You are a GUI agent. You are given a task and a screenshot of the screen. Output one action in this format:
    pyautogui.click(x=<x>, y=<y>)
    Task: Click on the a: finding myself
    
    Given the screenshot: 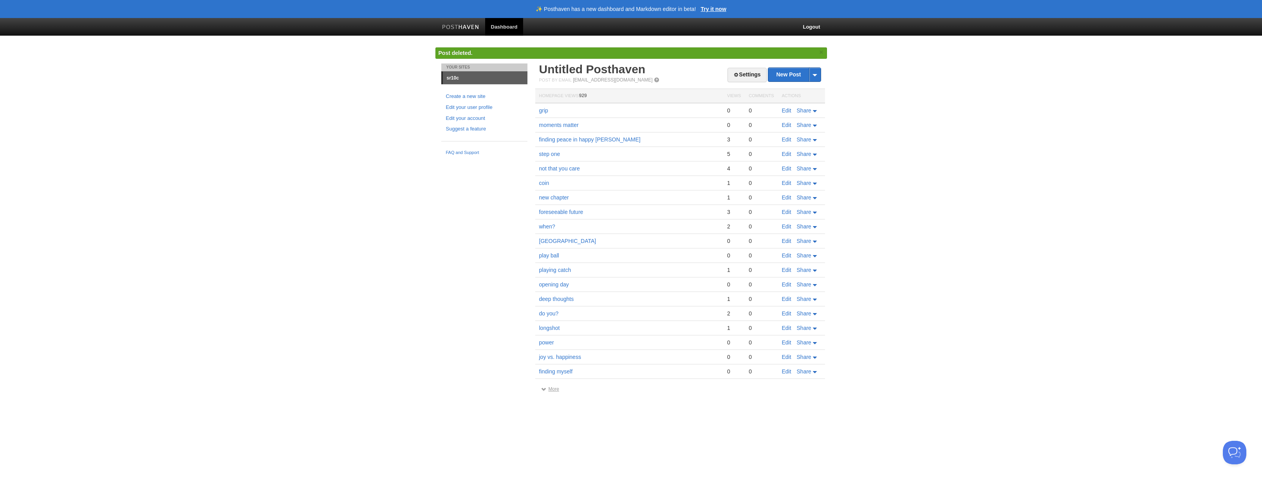 What is the action you would take?
    pyautogui.click(x=556, y=371)
    